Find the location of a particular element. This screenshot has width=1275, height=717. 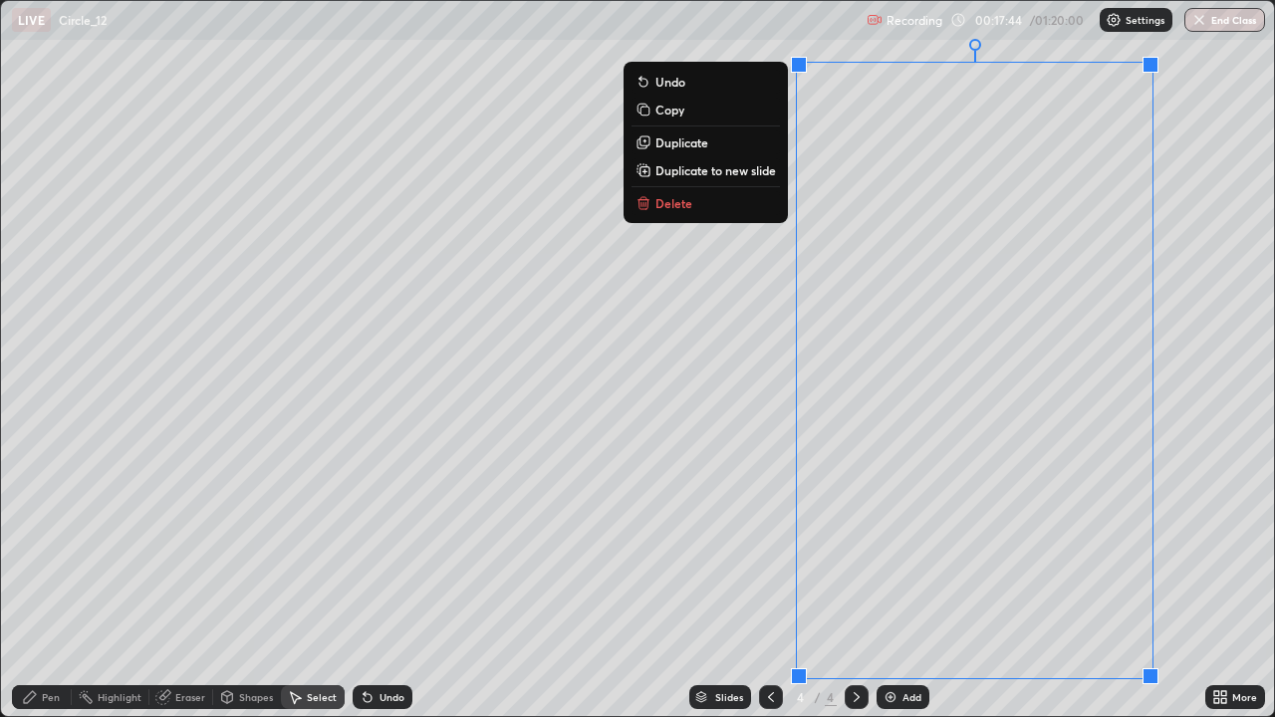

p: Copy is located at coordinates (670, 110).